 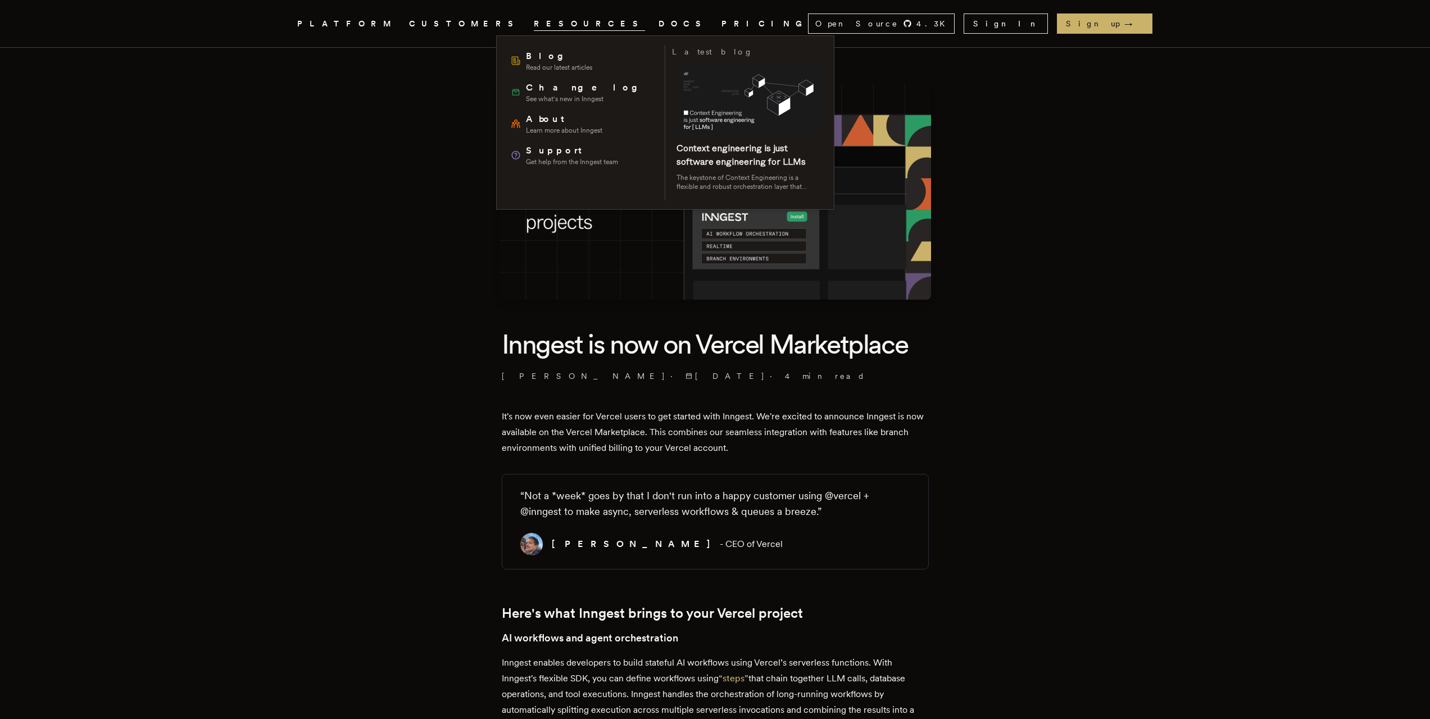 I want to click on span: RESOURCES, so click(x=590, y=24).